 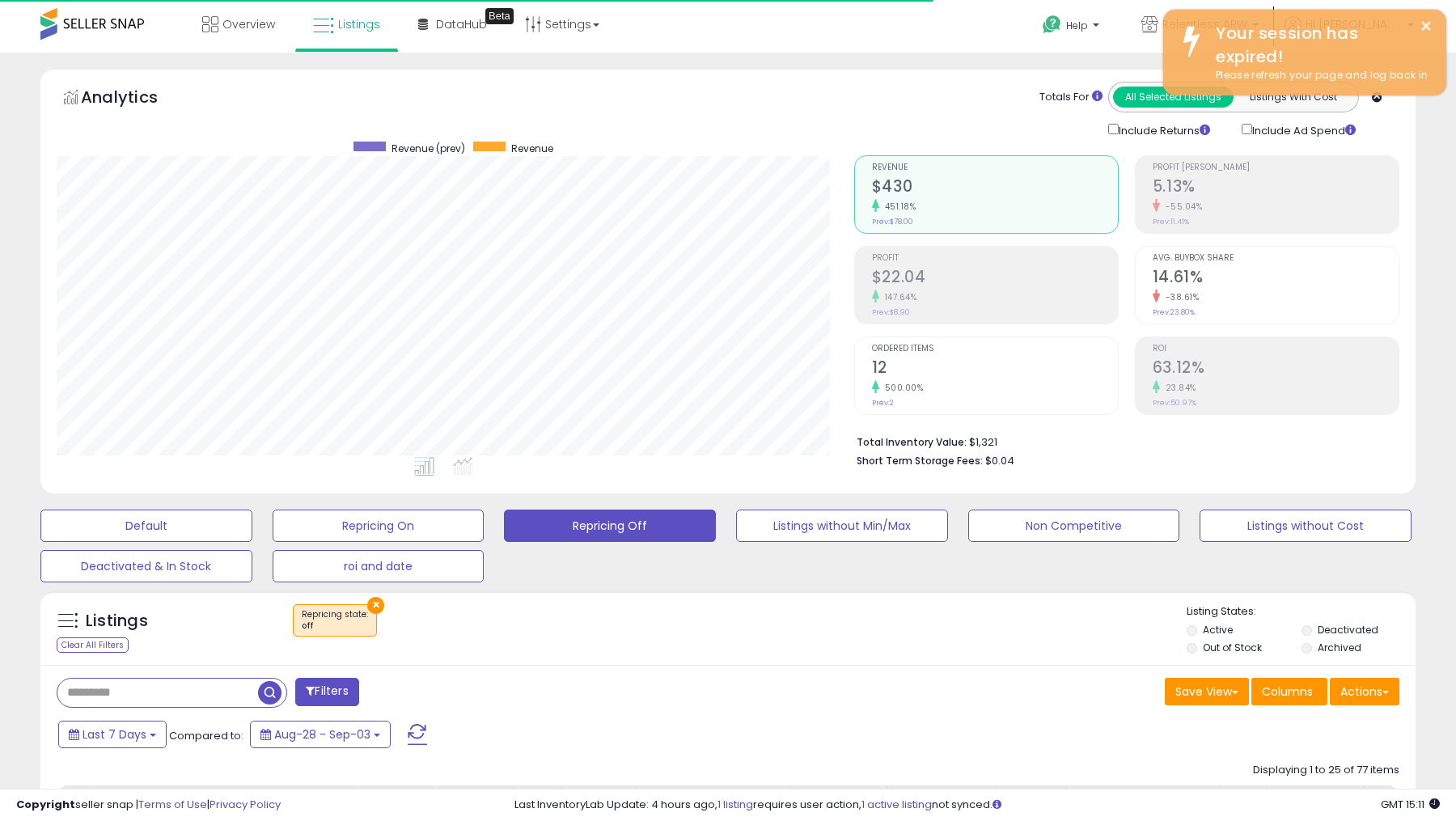 What do you see at coordinates (1233, 647) in the screenshot?
I see `label: Out of Stock` at bounding box center [1233, 647].